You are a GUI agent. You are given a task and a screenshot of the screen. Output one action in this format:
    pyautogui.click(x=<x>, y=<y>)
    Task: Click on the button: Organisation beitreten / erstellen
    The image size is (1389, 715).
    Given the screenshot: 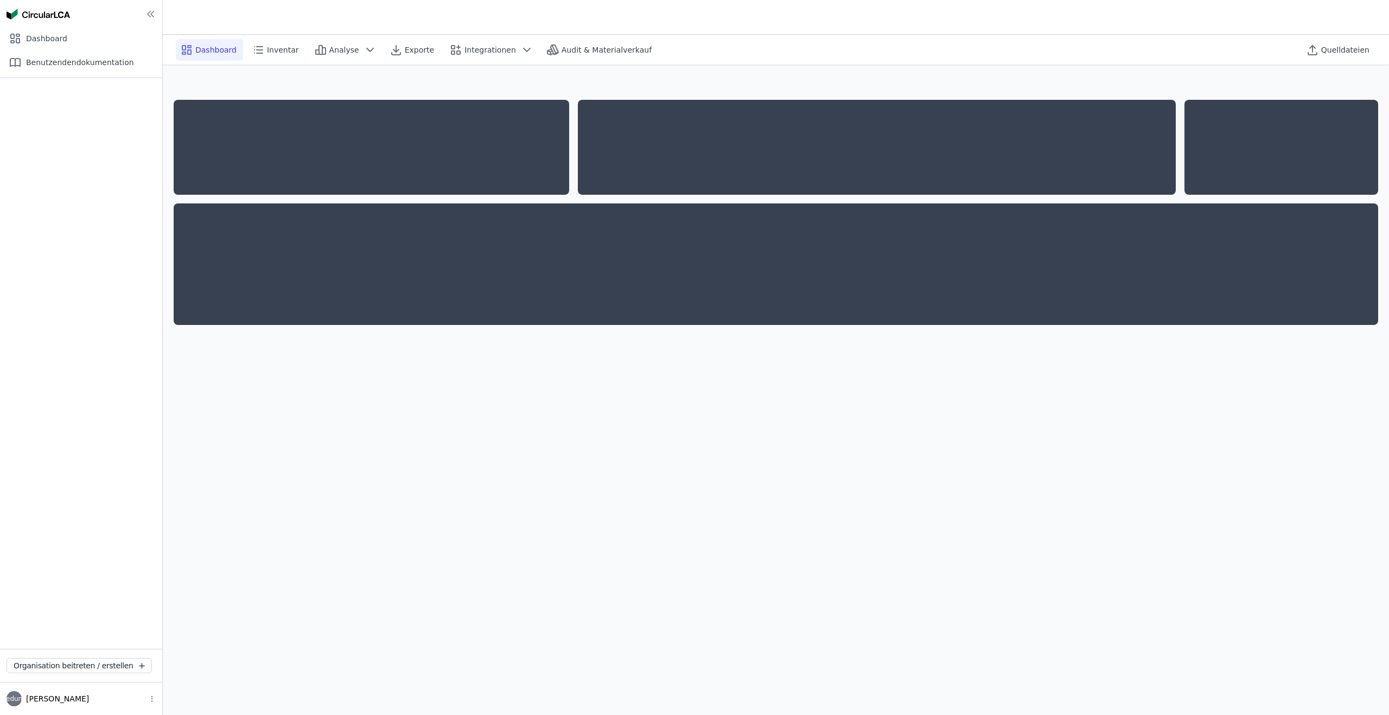 What is the action you would take?
    pyautogui.click(x=79, y=666)
    